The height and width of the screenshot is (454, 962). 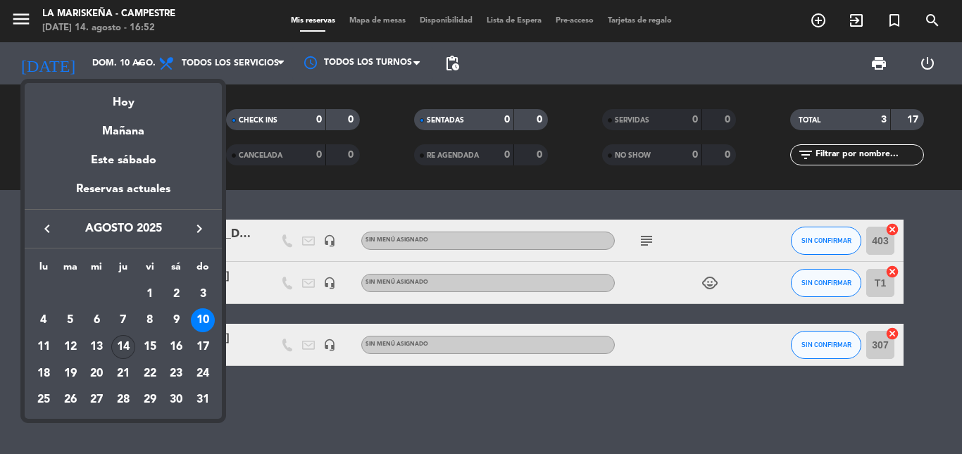 What do you see at coordinates (203, 374) in the screenshot?
I see `div: 24` at bounding box center [203, 374].